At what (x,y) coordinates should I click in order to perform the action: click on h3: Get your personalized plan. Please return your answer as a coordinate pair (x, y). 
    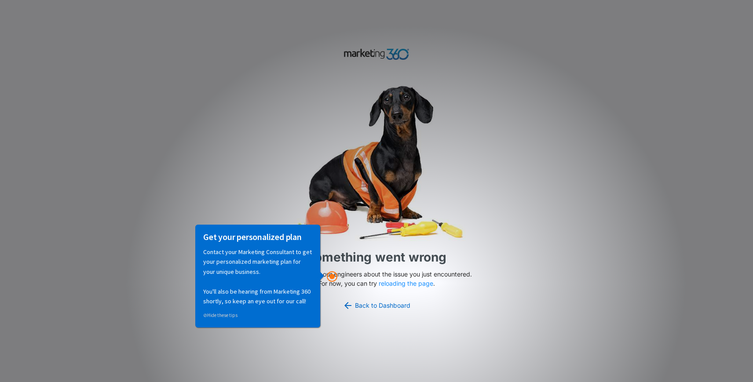
    Looking at the image, I should click on (64, 12).